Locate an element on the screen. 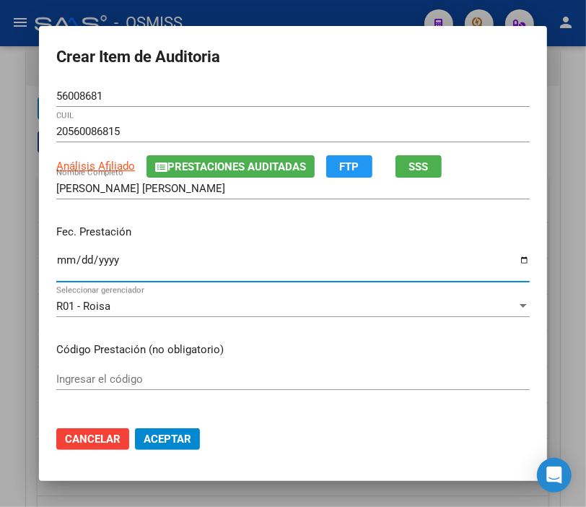 The height and width of the screenshot is (507, 586). span: FTP is located at coordinates (349, 167).